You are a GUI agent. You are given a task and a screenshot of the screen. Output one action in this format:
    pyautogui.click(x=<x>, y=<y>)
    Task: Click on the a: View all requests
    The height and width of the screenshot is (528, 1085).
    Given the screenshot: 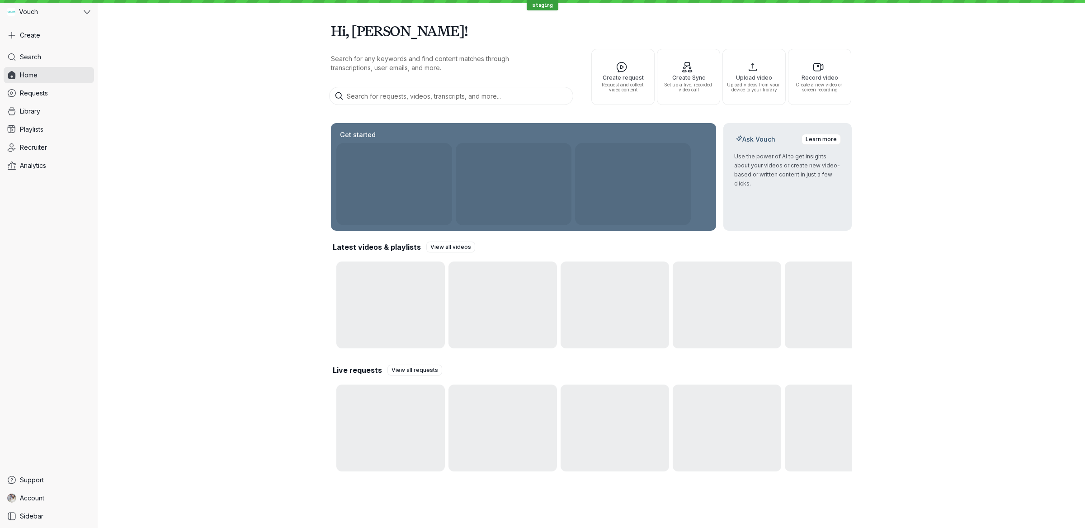 What is the action you would take?
    pyautogui.click(x=415, y=370)
    